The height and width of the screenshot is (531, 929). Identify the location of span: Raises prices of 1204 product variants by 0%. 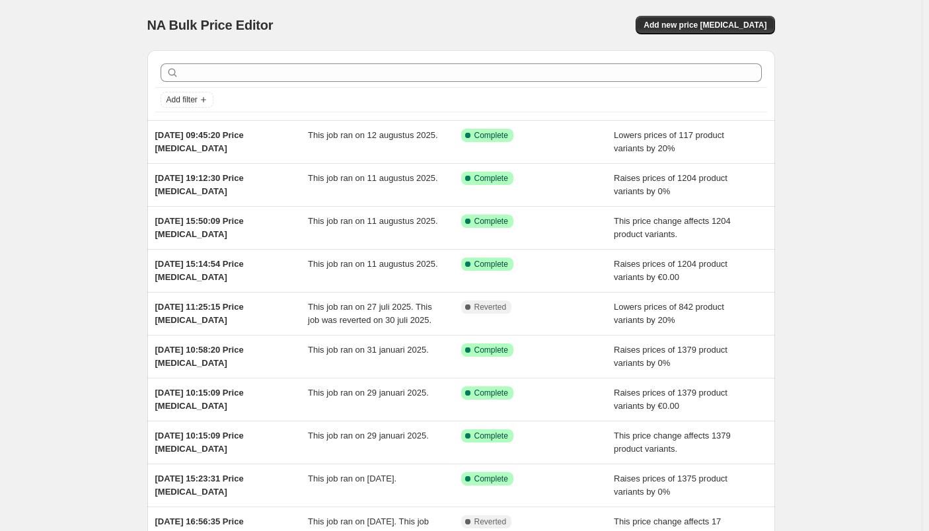
(671, 184).